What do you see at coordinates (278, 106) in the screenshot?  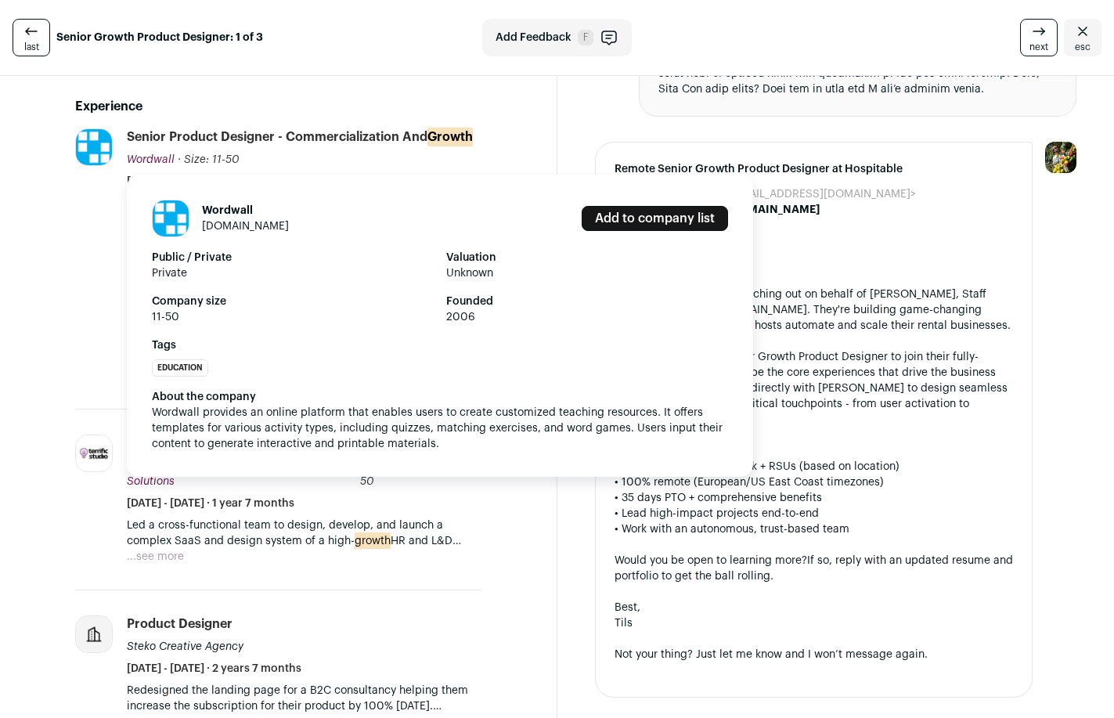 I see `h2: Experience` at bounding box center [278, 106].